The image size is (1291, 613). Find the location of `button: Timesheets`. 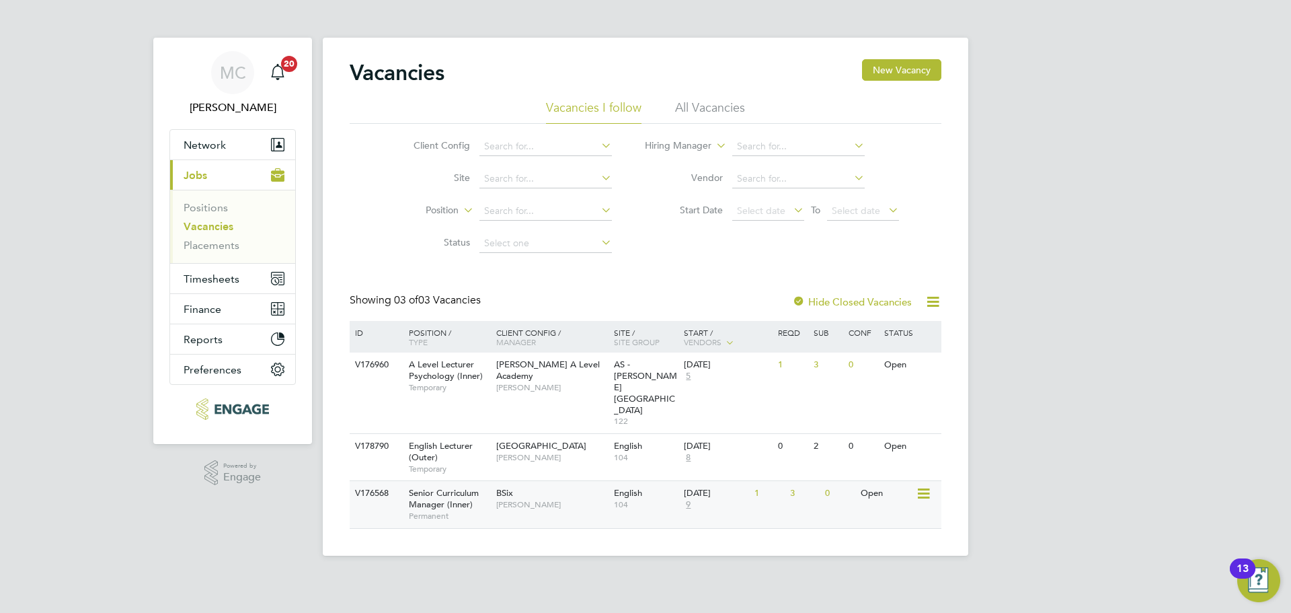

button: Timesheets is located at coordinates (233, 278).